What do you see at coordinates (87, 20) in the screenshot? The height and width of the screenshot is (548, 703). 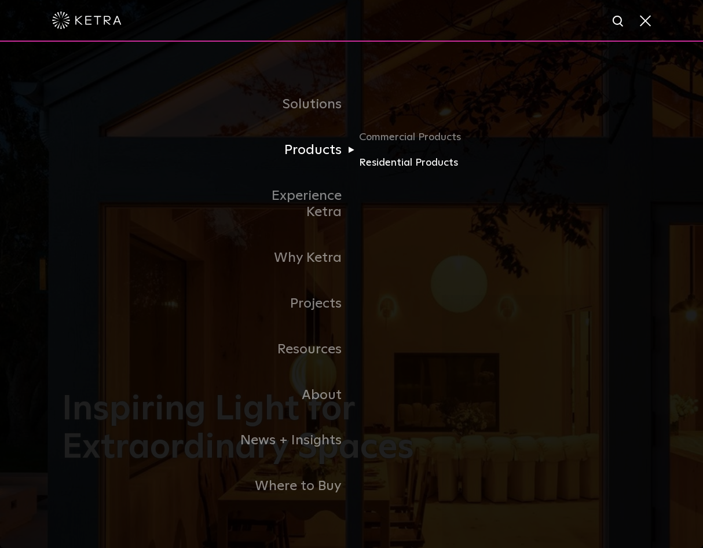 I see `img: ketra-logo-2019-white` at bounding box center [87, 20].